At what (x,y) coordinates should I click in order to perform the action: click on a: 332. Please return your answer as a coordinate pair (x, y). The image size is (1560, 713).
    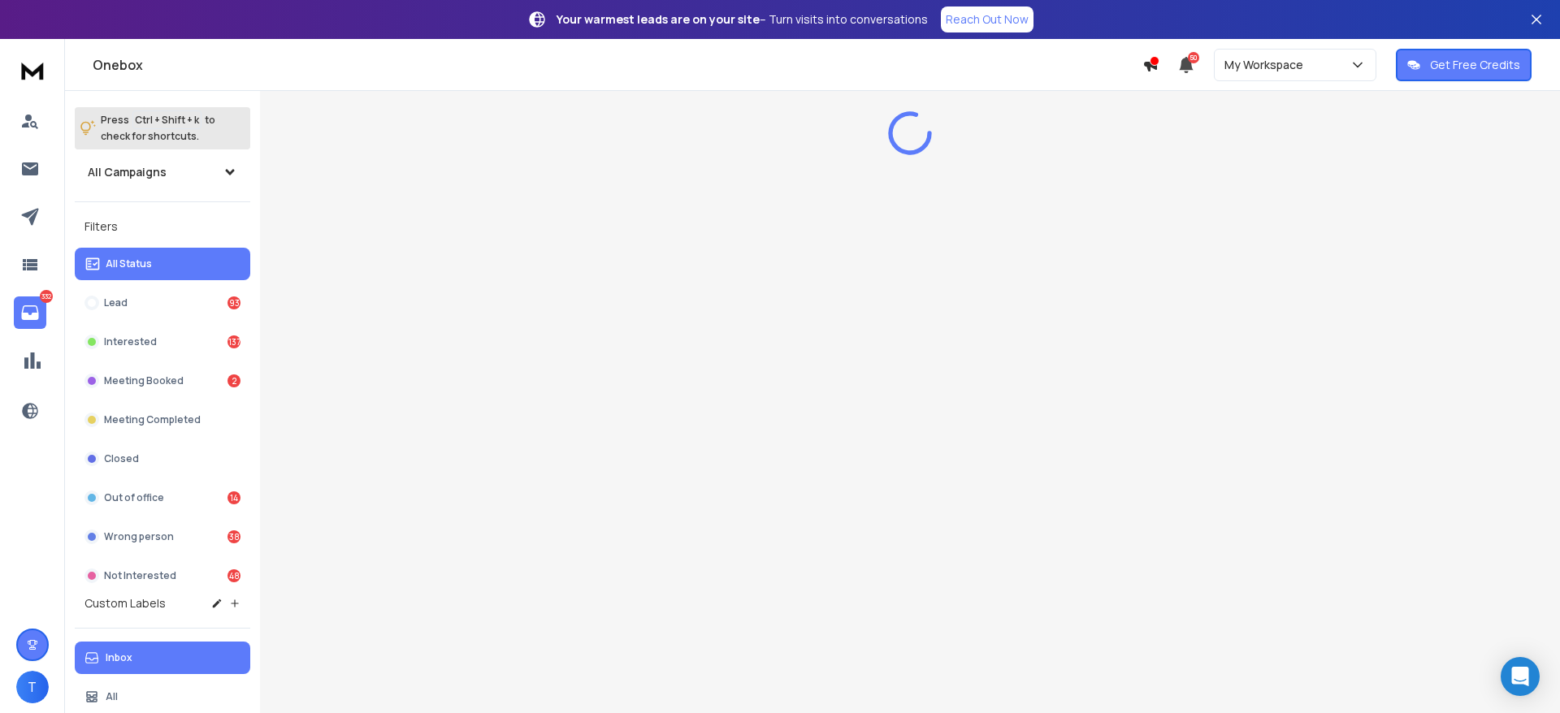
    Looking at the image, I should click on (30, 313).